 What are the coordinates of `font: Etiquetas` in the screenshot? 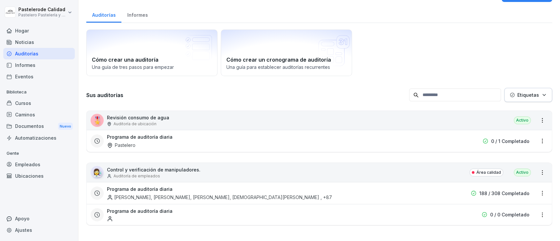 It's located at (528, 95).